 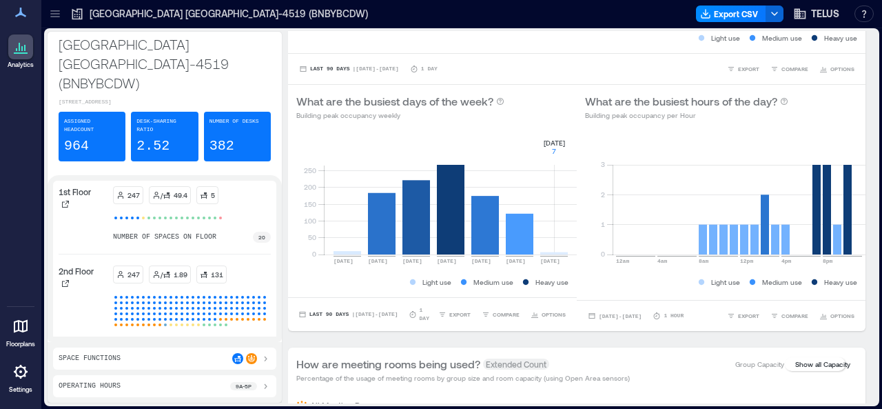 What do you see at coordinates (74, 192) in the screenshot?
I see `p: 1st Floor` at bounding box center [74, 192].